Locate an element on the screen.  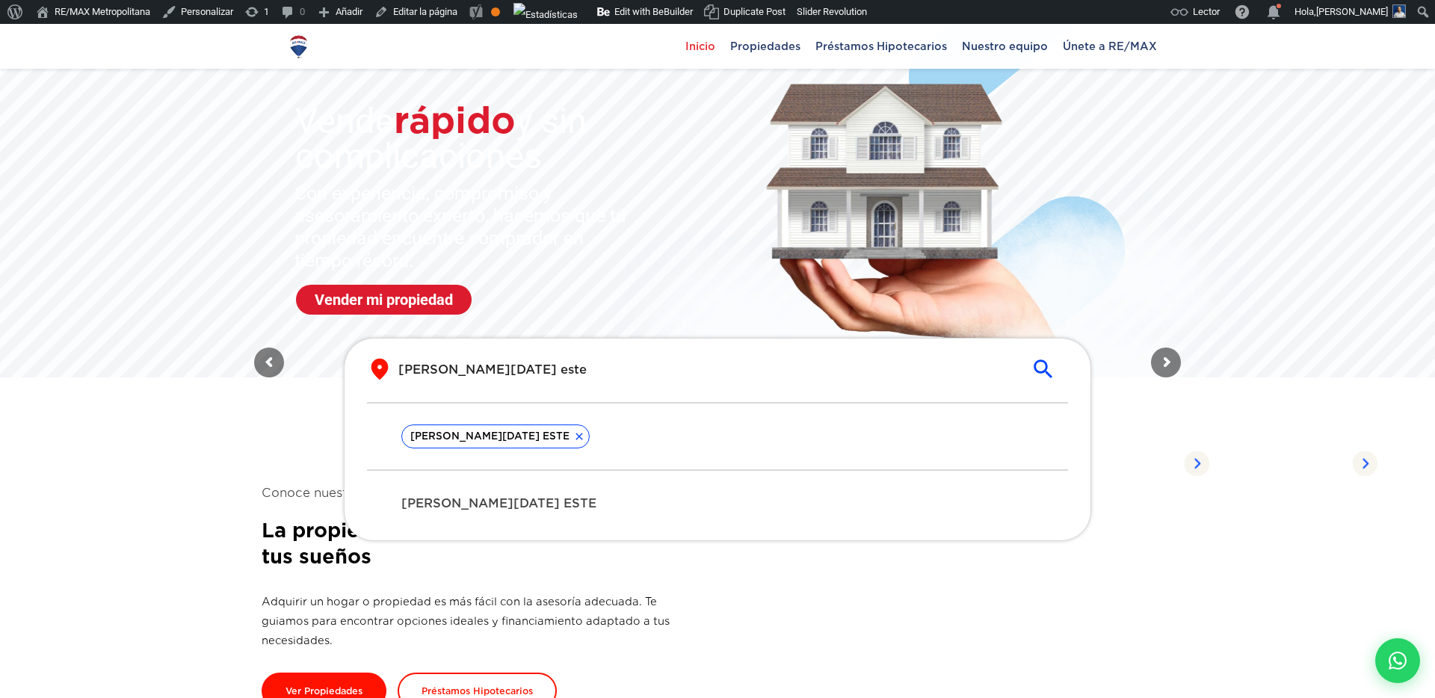
span: Préstamos Hipotecarios is located at coordinates (881, 46).